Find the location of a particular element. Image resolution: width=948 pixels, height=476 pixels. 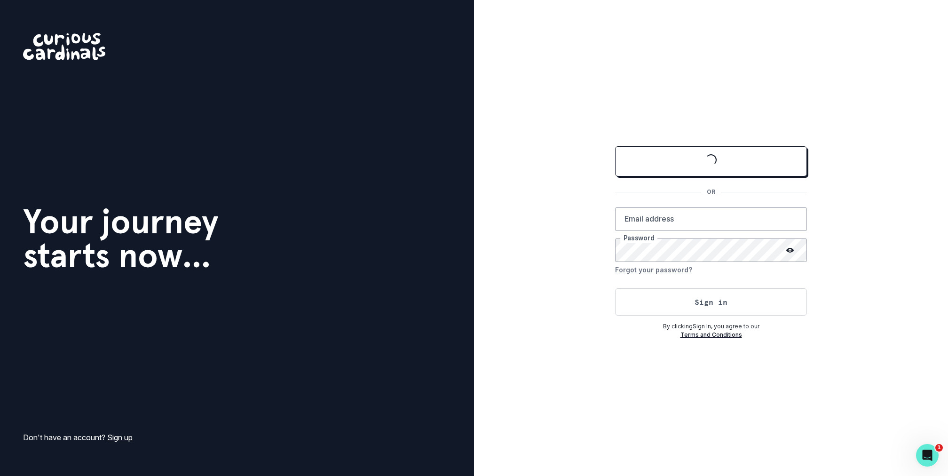

a: Sign up is located at coordinates (120, 437).